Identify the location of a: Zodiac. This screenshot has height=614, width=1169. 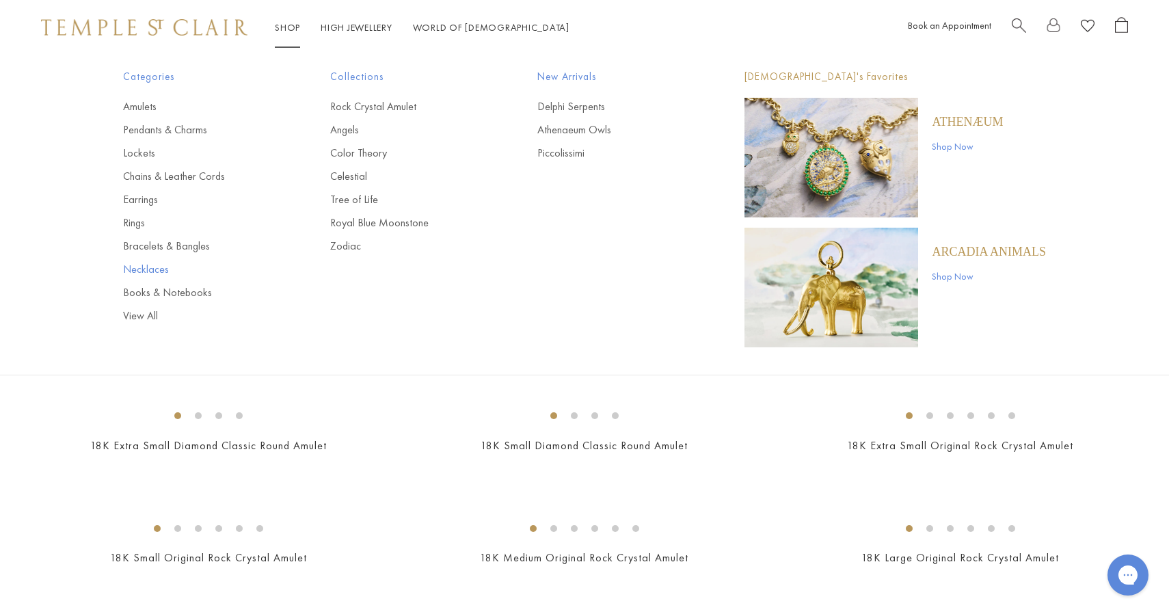
(406, 246).